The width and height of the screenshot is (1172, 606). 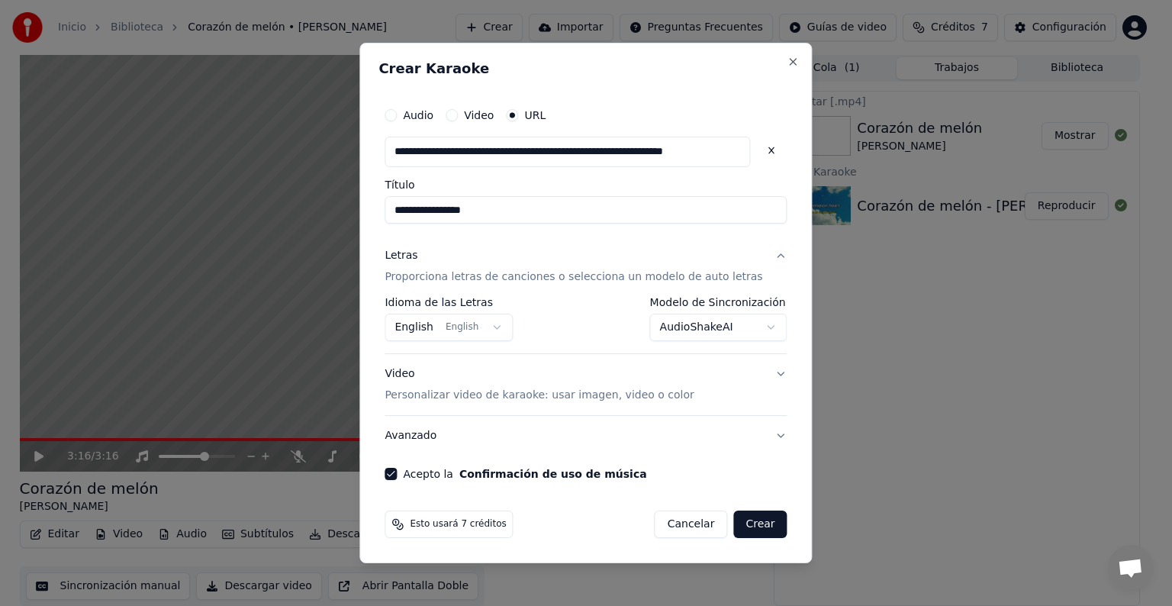 What do you see at coordinates (449, 302) in the screenshot?
I see `label: Idioma de las Letras` at bounding box center [449, 302].